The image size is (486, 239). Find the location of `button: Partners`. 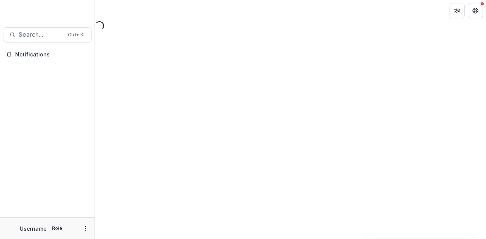

button: Partners is located at coordinates (457, 11).